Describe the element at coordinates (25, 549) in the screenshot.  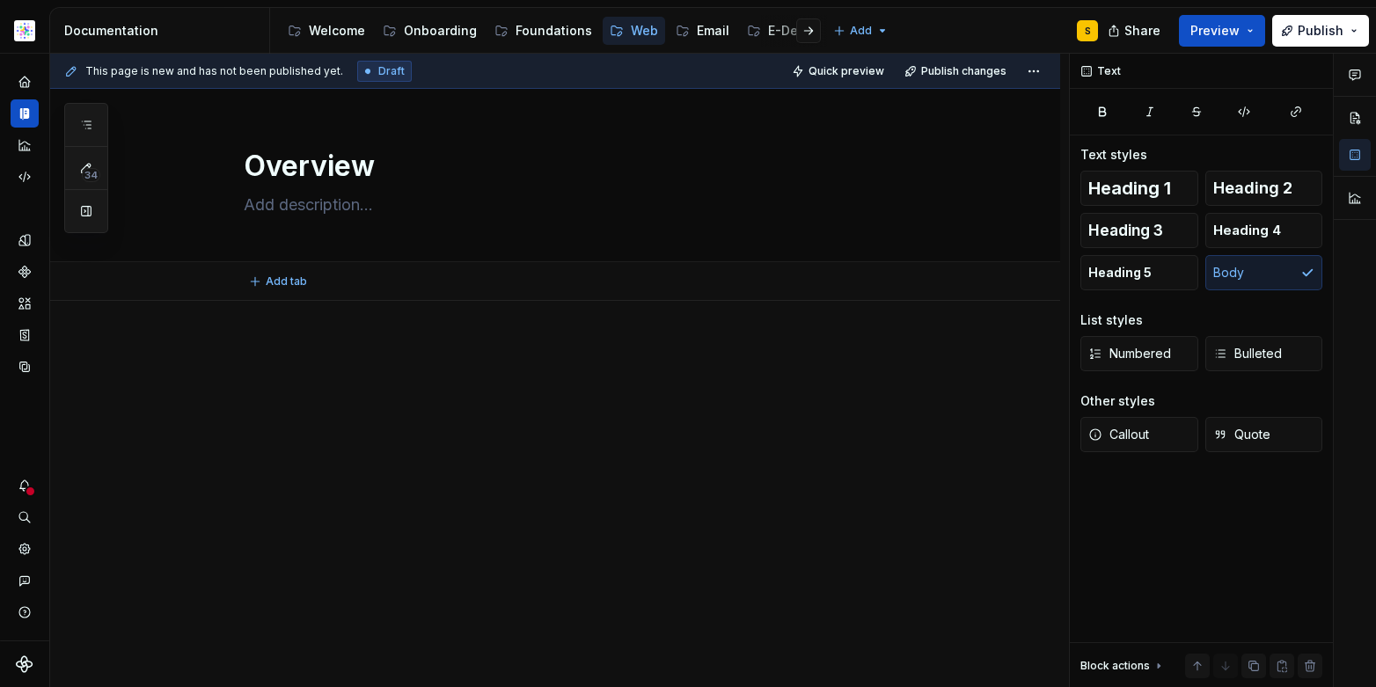
I see `a: Settings` at that location.